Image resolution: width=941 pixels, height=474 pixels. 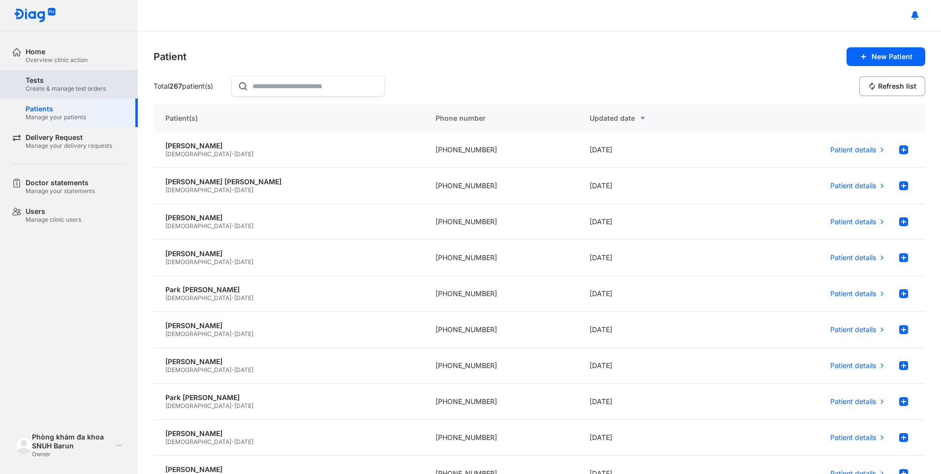 I want to click on button: New Patient, so click(x=886, y=57).